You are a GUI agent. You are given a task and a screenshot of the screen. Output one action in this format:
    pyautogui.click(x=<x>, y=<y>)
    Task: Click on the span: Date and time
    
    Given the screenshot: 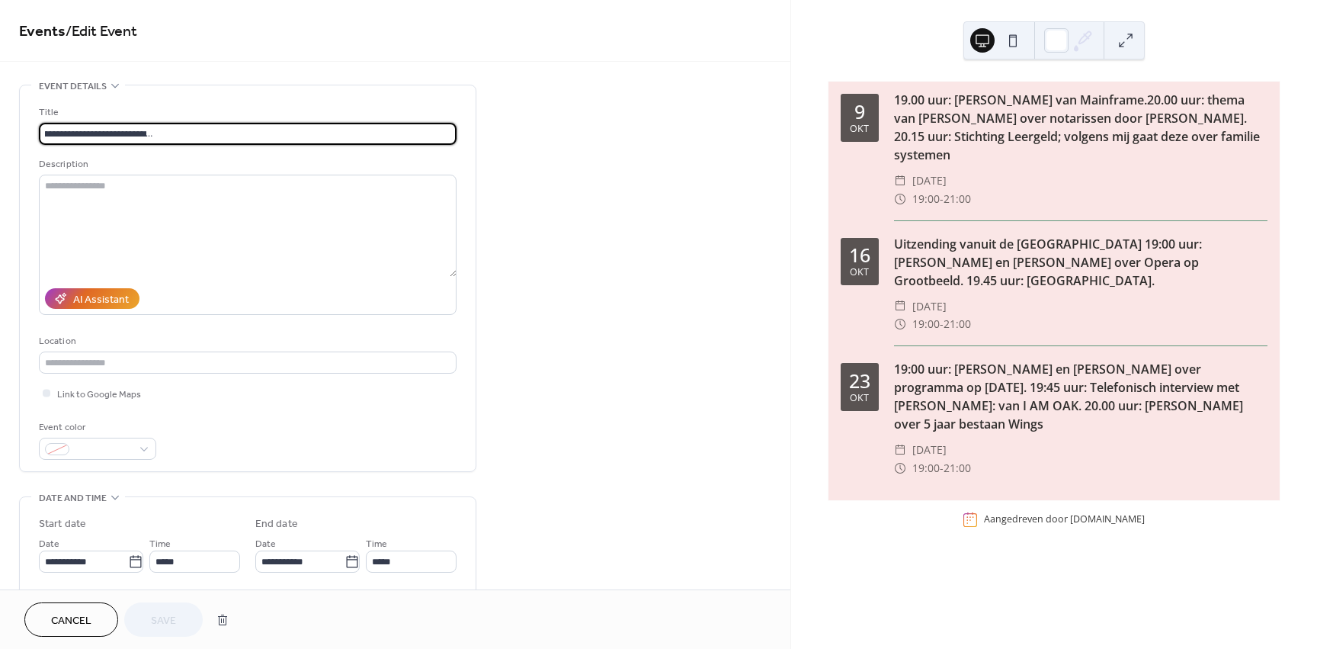 What is the action you would take?
    pyautogui.click(x=72, y=498)
    